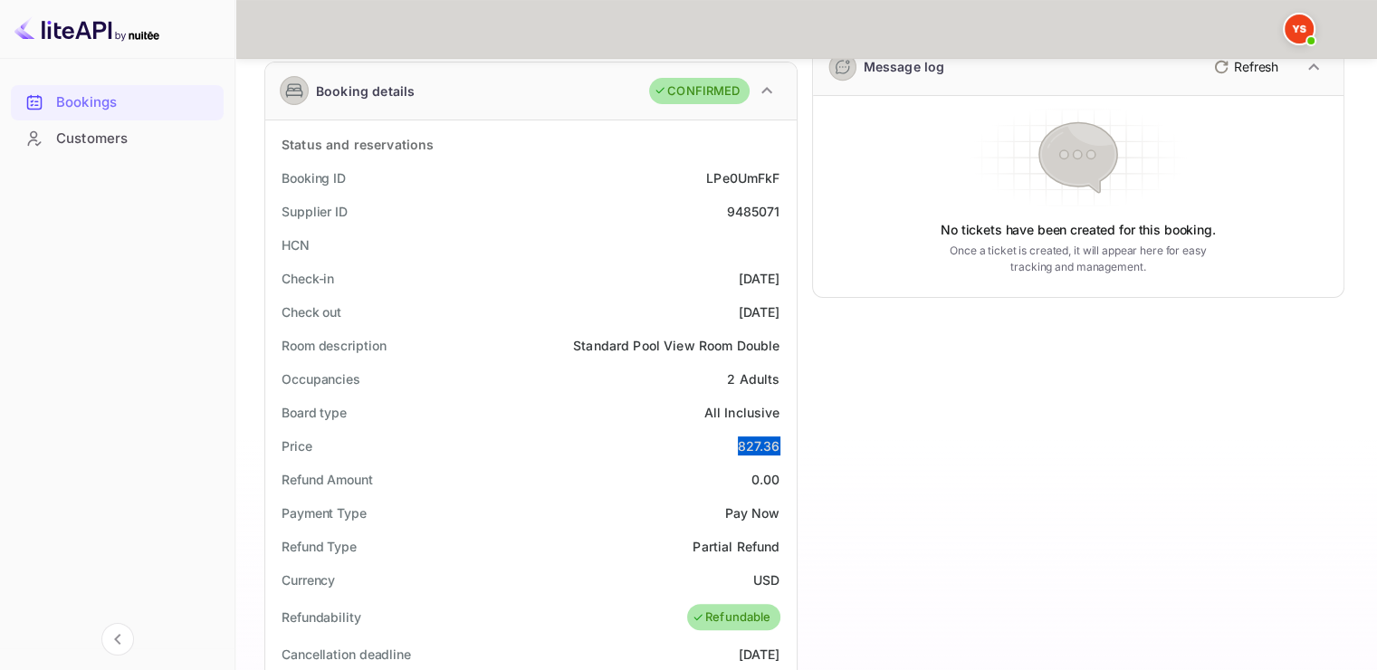 Image resolution: width=1377 pixels, height=670 pixels. What do you see at coordinates (742, 412) in the screenshot?
I see `div: All Inclusive` at bounding box center [742, 412].